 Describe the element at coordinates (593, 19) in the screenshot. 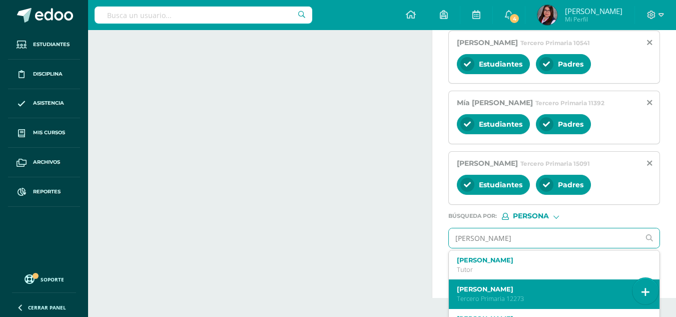

I see `span: Mi Perfil` at that location.